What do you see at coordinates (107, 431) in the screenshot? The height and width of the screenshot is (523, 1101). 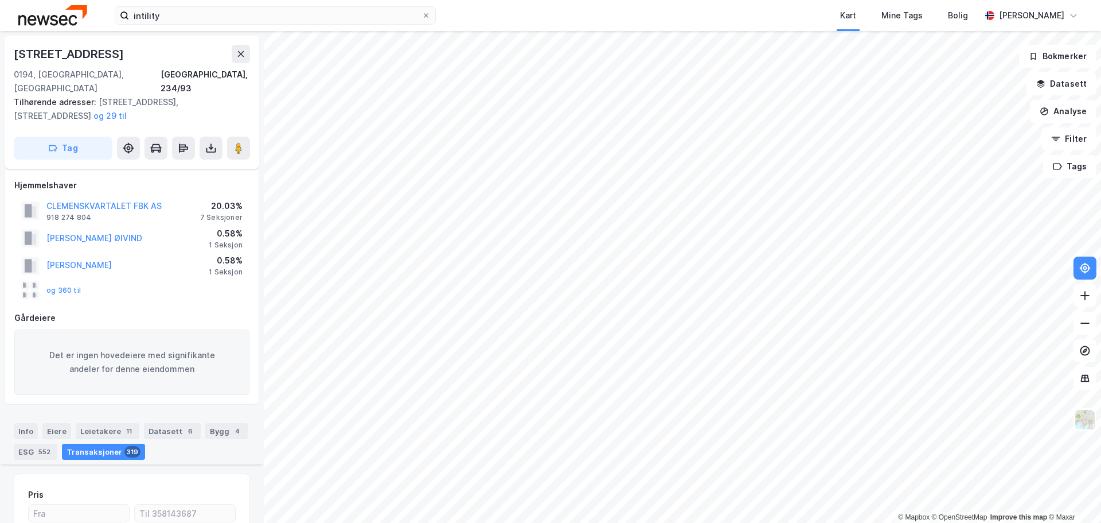 I see `div: Leietakere` at bounding box center [107, 431].